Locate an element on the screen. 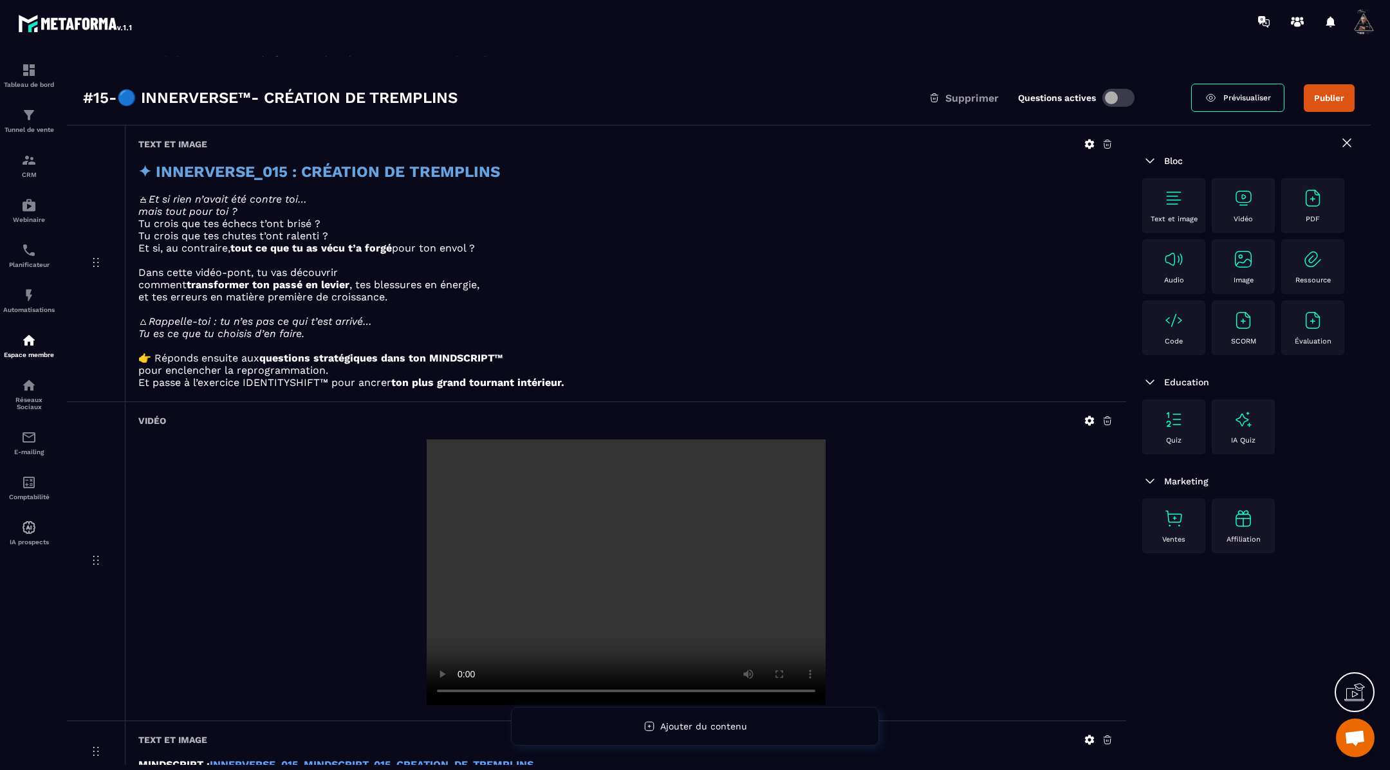 The height and width of the screenshot is (770, 1390). em: Tu es ce que tu choisis d’en faire. is located at coordinates (221, 333).